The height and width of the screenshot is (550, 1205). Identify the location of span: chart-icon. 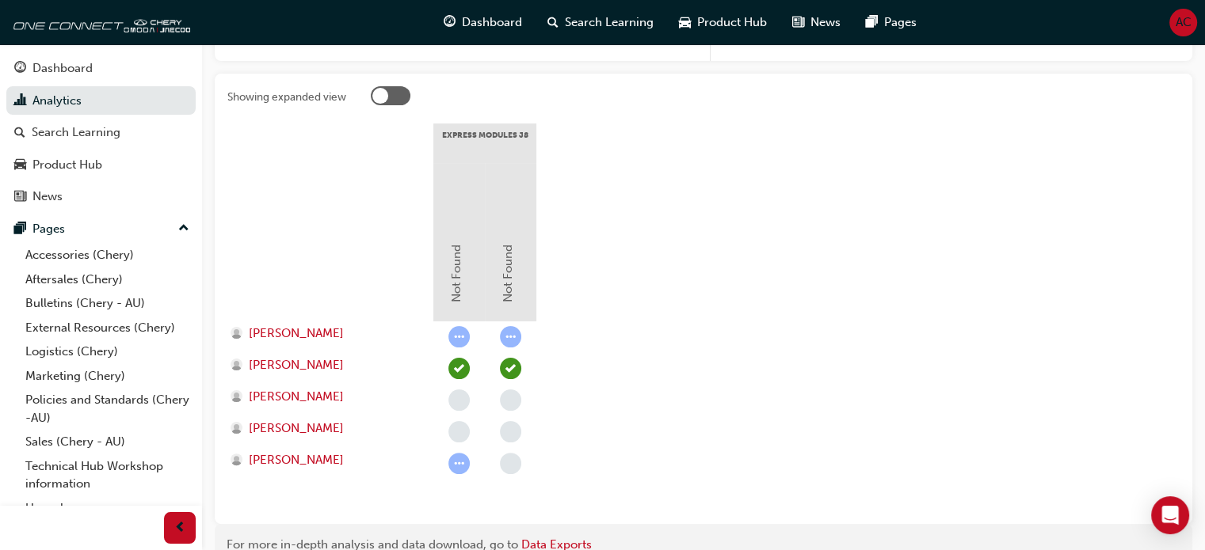
(20, 101).